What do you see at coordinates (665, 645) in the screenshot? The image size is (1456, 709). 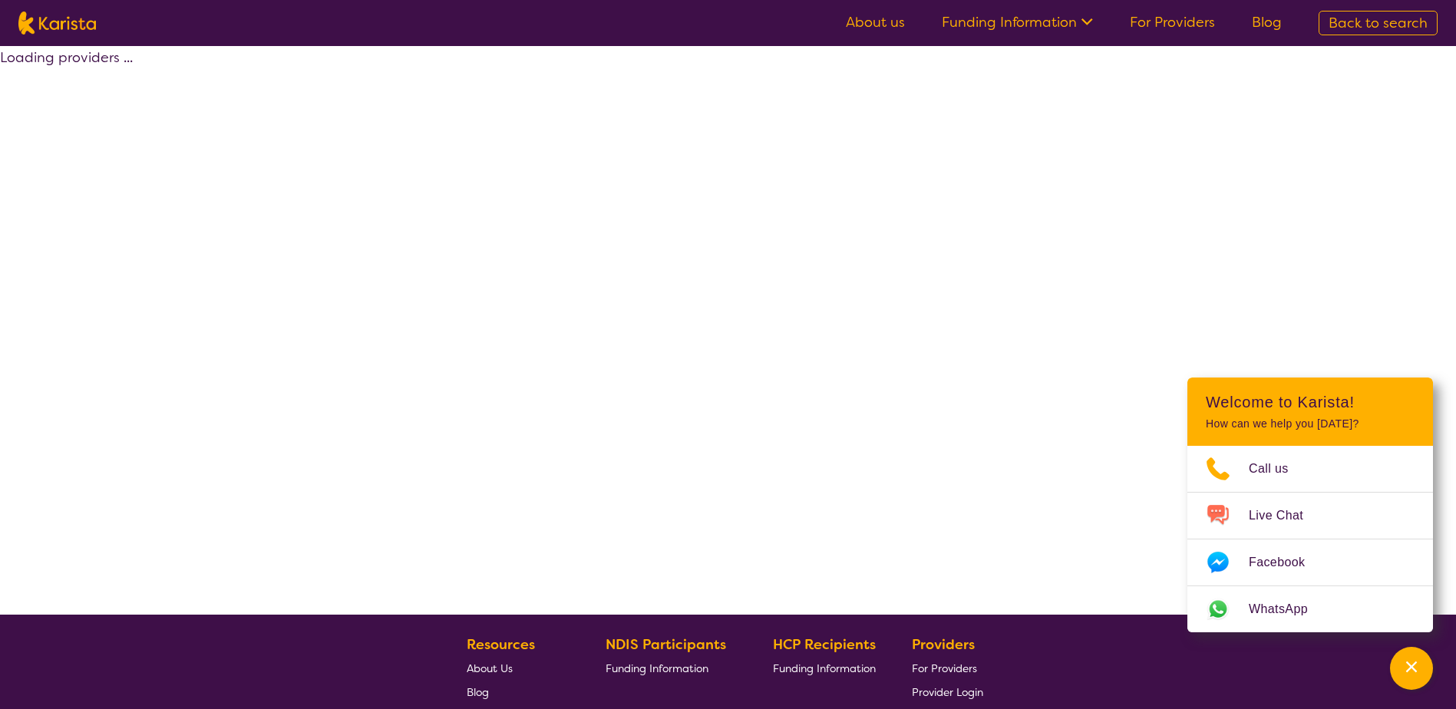 I see `b: NDIS Participants` at bounding box center [665, 645].